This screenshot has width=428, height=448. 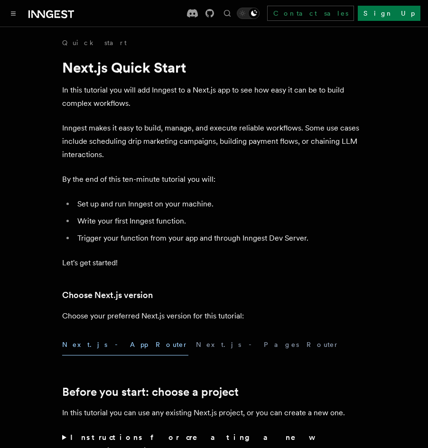 What do you see at coordinates (268, 344) in the screenshot?
I see `button: Next.js - Pages Router` at bounding box center [268, 344].